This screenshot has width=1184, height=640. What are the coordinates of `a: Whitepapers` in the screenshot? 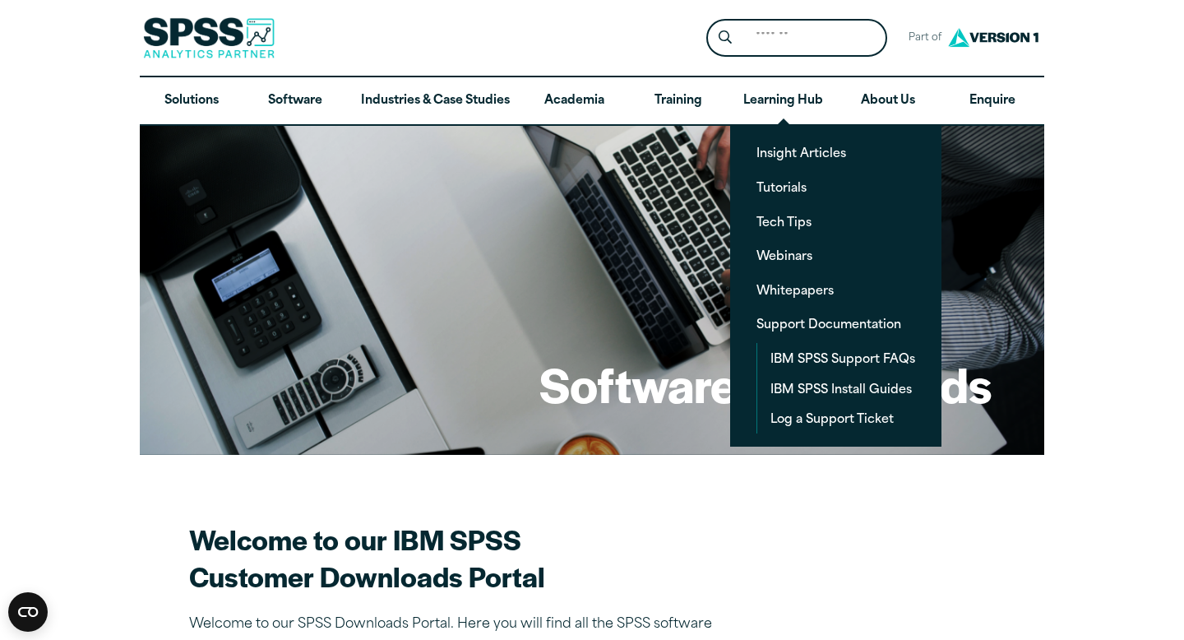 It's located at (835, 289).